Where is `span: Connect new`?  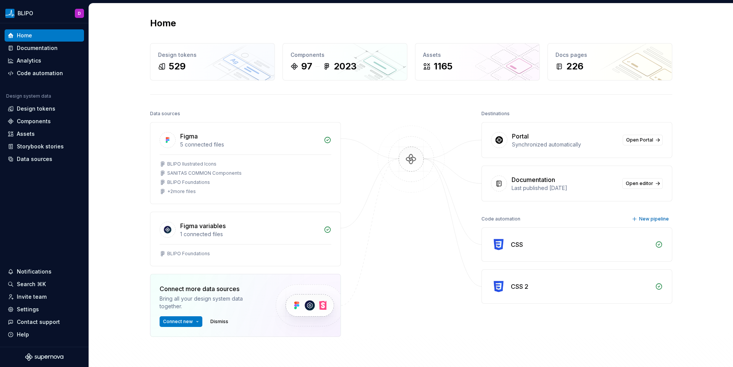
span: Connect new is located at coordinates (178, 322).